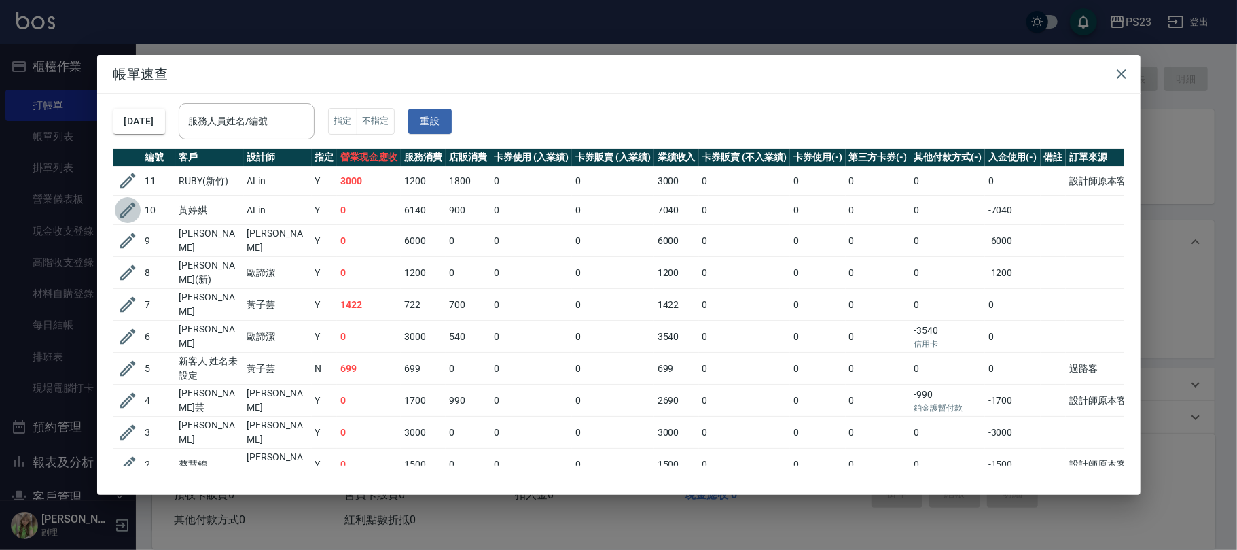  Describe the element at coordinates (1054, 158) in the screenshot. I see `th: 備註` at that location.